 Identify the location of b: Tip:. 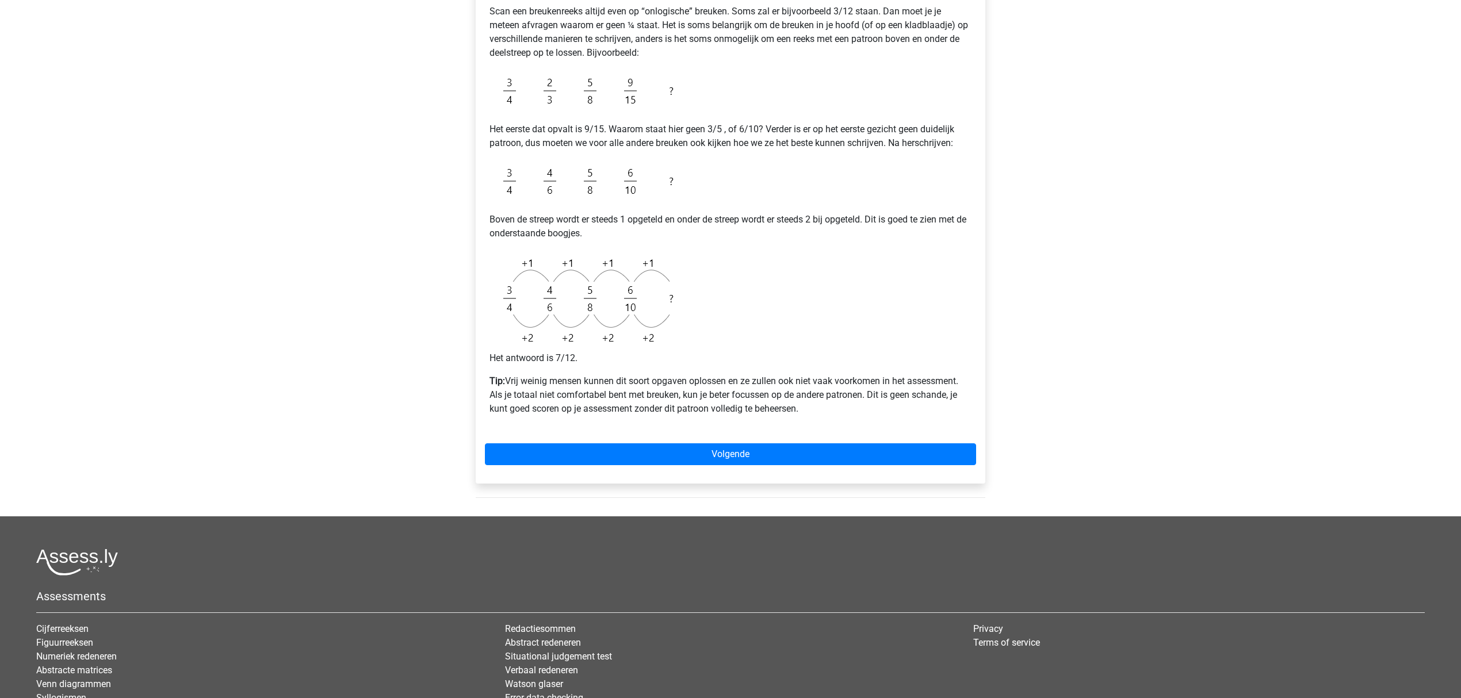
(497, 381).